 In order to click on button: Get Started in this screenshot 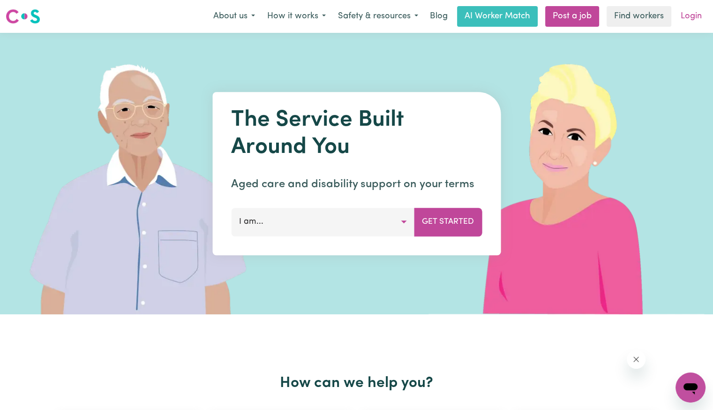, I will do `click(448, 222)`.